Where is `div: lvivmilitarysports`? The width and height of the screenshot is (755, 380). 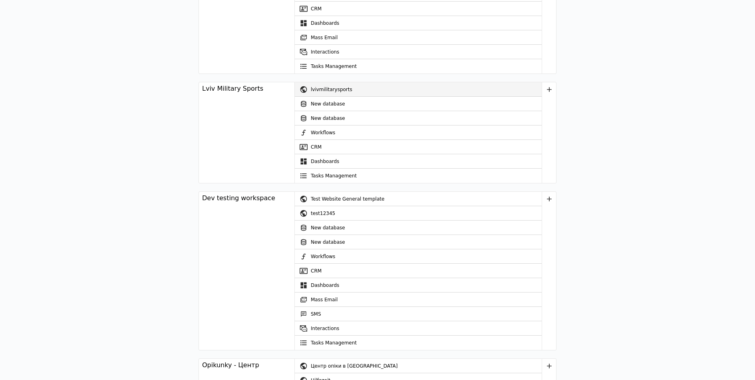 div: lvivmilitarysports is located at coordinates (426, 89).